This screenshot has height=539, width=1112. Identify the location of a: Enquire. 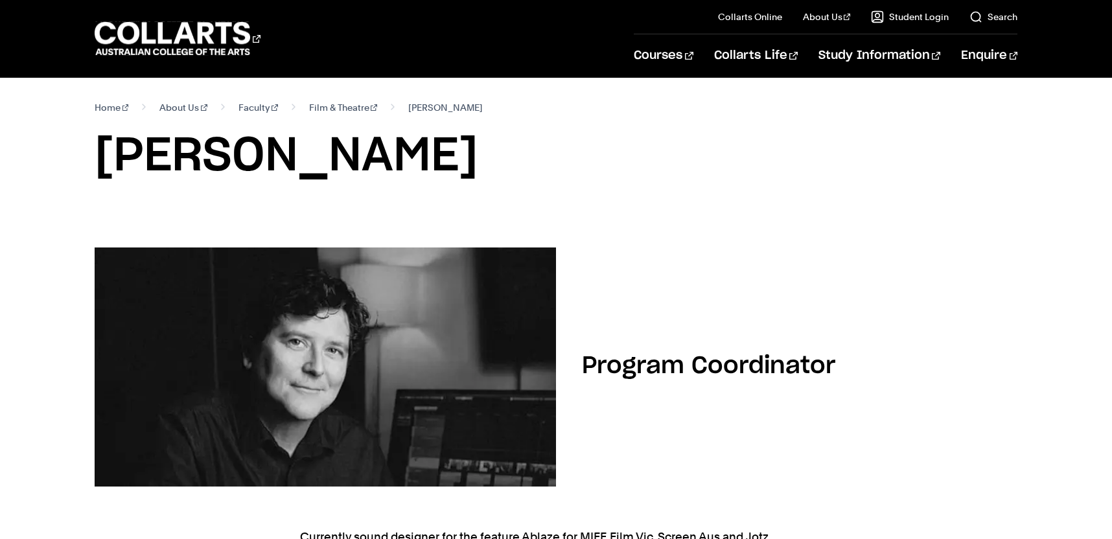
(989, 56).